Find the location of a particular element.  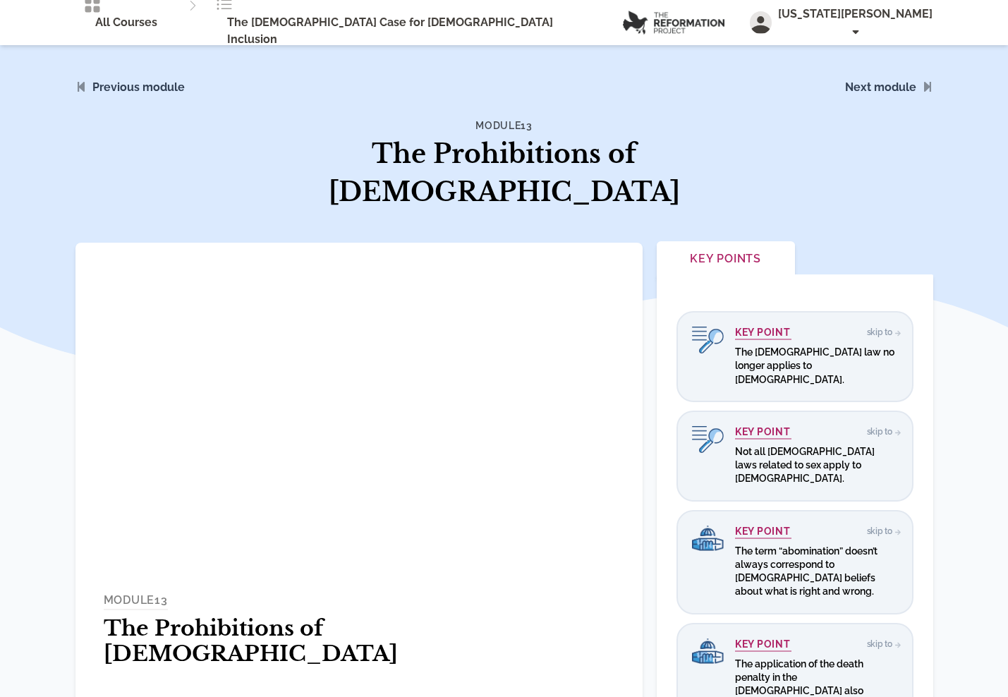

a: Previous module is located at coordinates (138, 87).